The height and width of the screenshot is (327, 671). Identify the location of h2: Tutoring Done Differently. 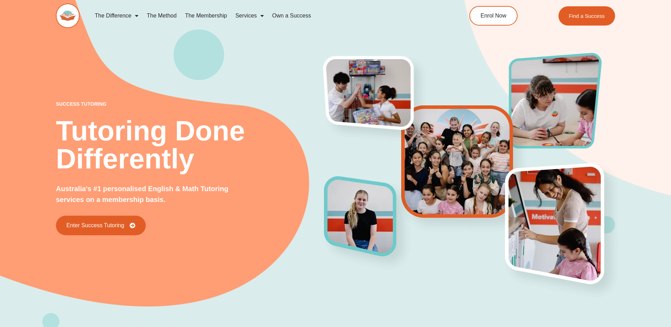
(190, 145).